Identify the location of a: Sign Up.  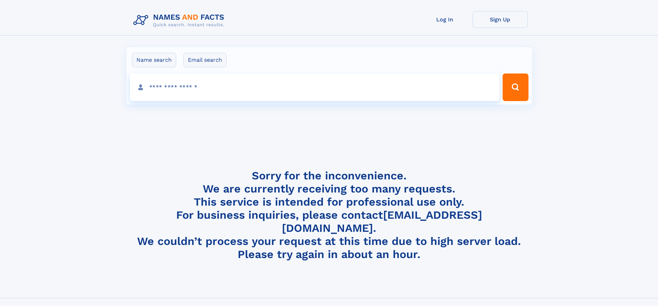
(500, 19).